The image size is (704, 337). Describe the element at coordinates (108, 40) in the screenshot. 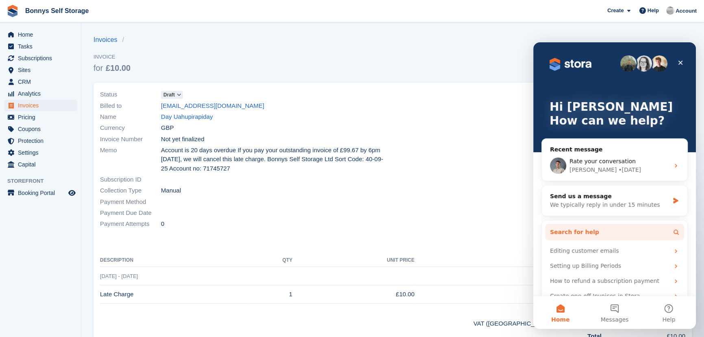

I see `a: Invoices` at that location.